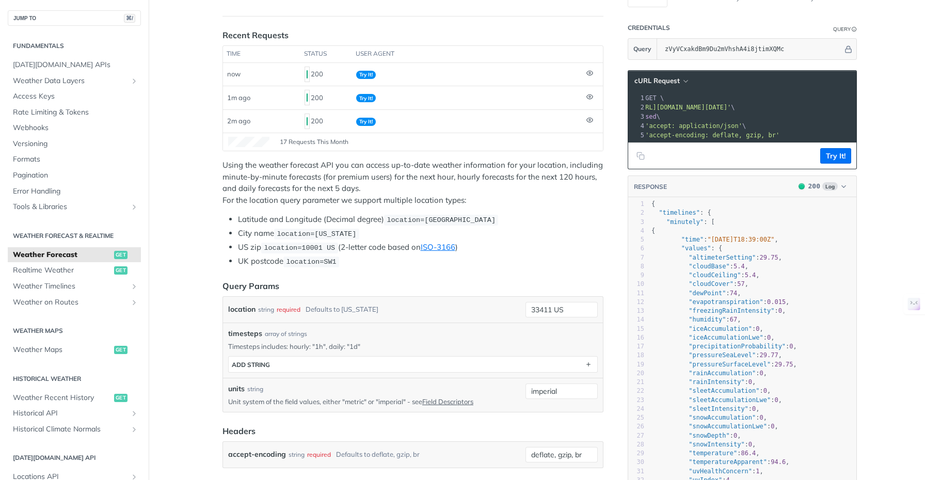  Describe the element at coordinates (307, 74) in the screenshot. I see `span: 200` at that location.